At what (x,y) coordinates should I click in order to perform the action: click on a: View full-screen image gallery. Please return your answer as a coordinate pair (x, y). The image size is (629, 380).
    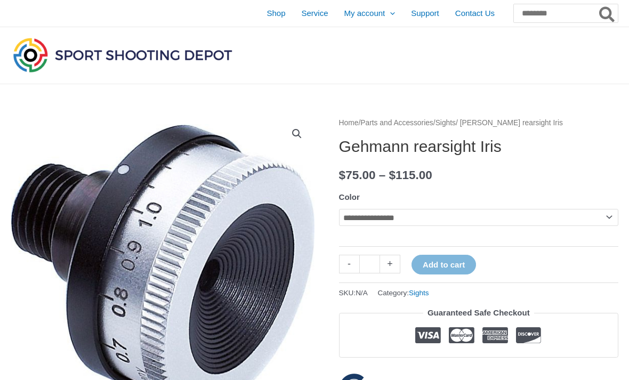
    Looking at the image, I should click on (297, 134).